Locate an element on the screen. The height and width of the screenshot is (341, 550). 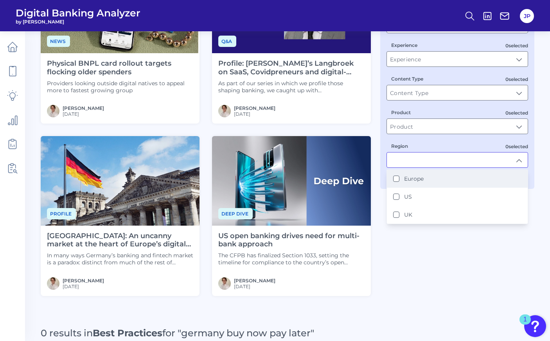
img: maheshkumar-painam-HF-lFqdOMF8-unsplash-1366x768.jpg is located at coordinates (120, 181).